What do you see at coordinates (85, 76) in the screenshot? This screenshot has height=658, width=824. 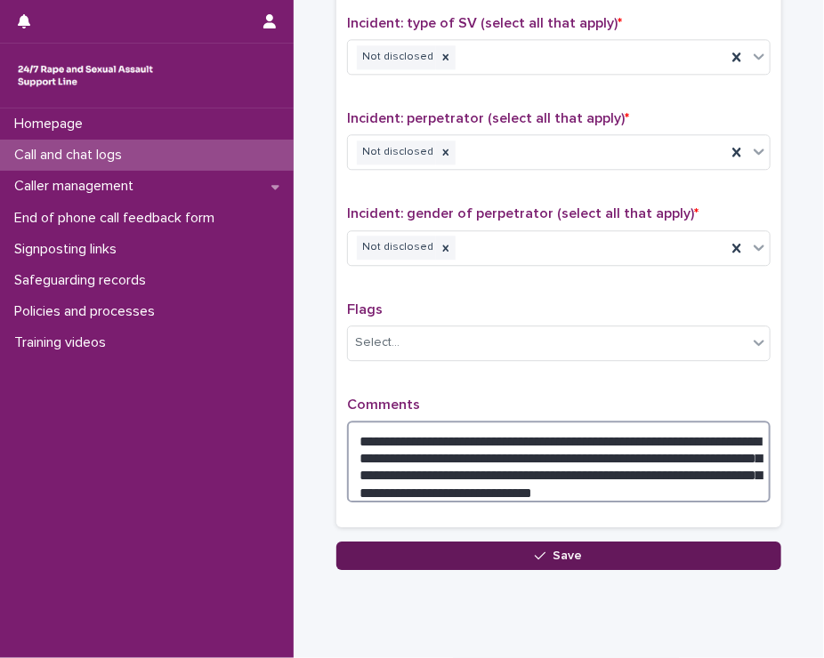 I see `img: rhQMoQhaT3yELyF149Cw` at bounding box center [85, 76].